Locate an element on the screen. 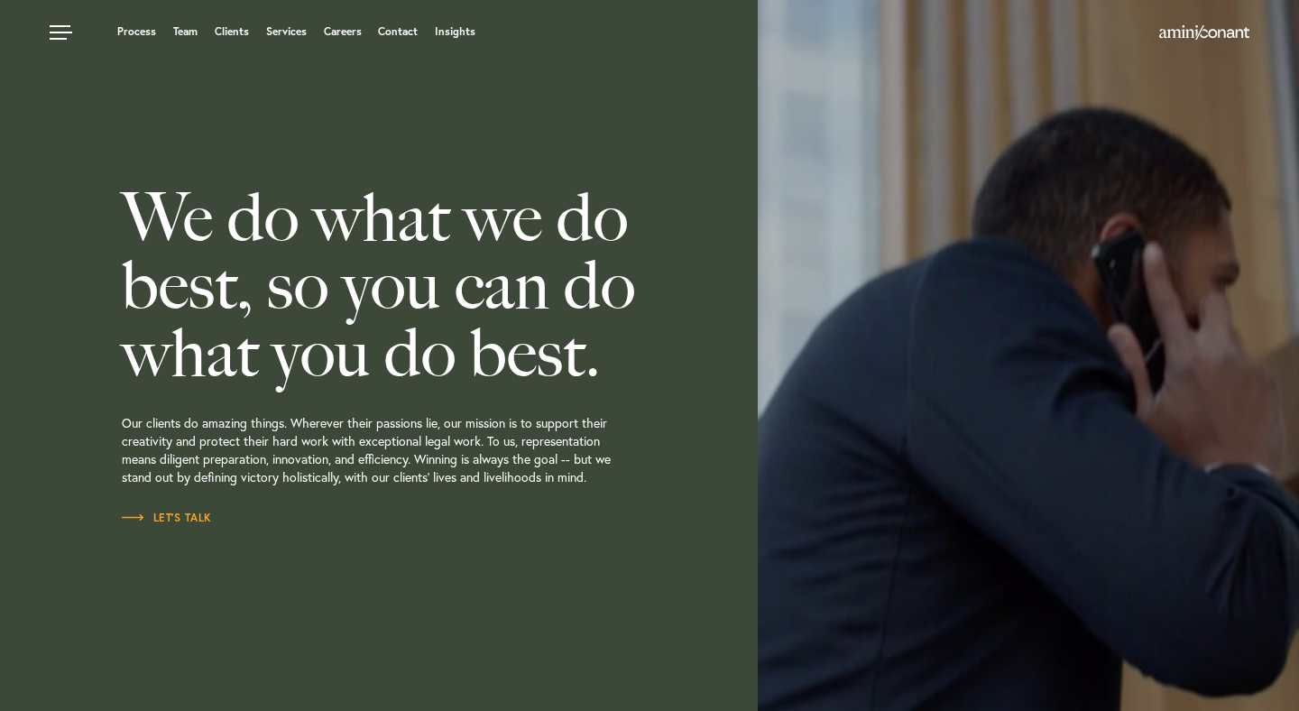 This screenshot has height=711, width=1299. a: Process is located at coordinates (136, 32).